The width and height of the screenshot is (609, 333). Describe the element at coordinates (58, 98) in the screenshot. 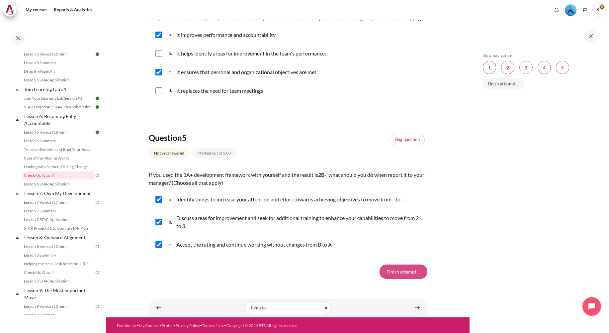

I see `a: Join Your Learning Lab Session #1` at that location.